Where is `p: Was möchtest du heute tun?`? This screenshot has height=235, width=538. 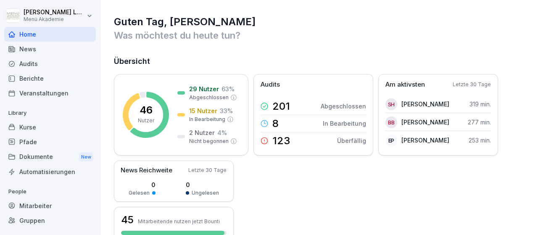
p: Was möchtest du heute tun? is located at coordinates (319, 35).